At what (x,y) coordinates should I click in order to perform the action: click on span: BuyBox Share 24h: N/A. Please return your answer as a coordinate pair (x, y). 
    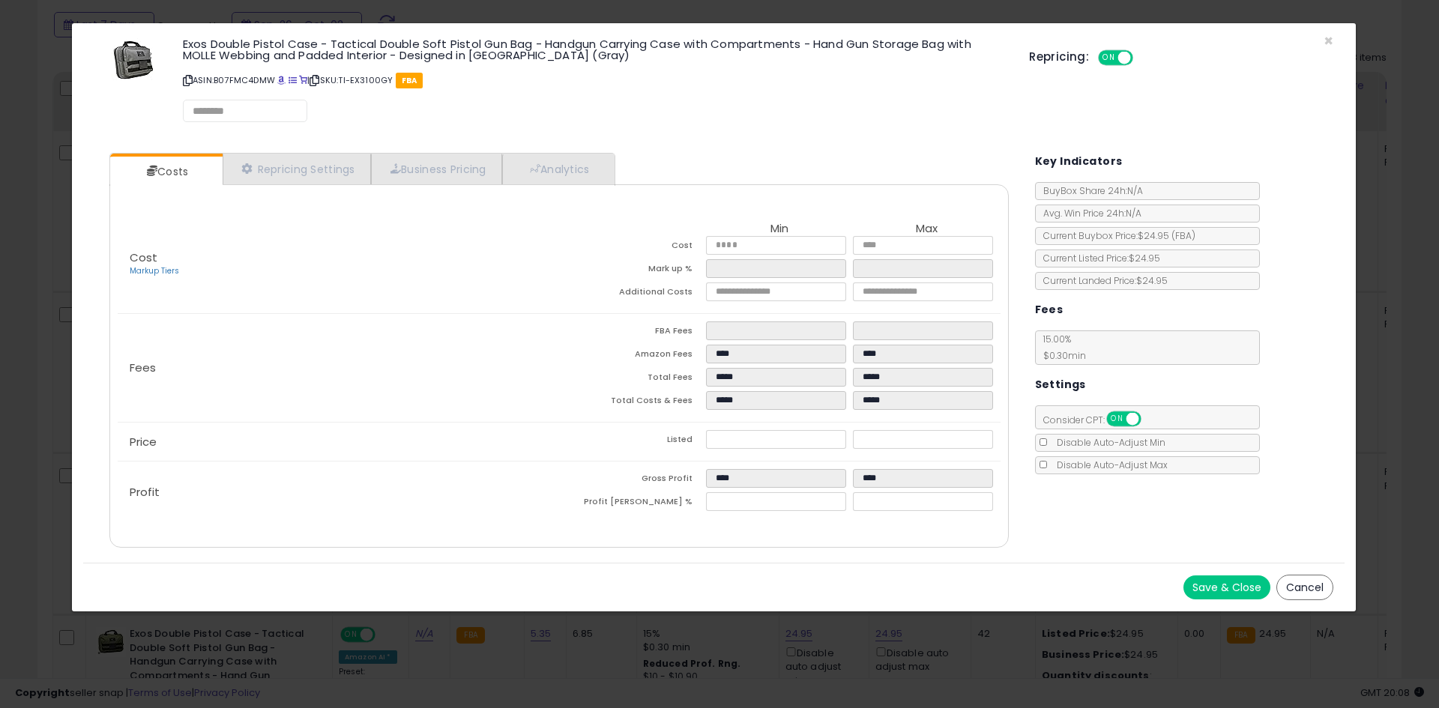
    Looking at the image, I should click on (1089, 190).